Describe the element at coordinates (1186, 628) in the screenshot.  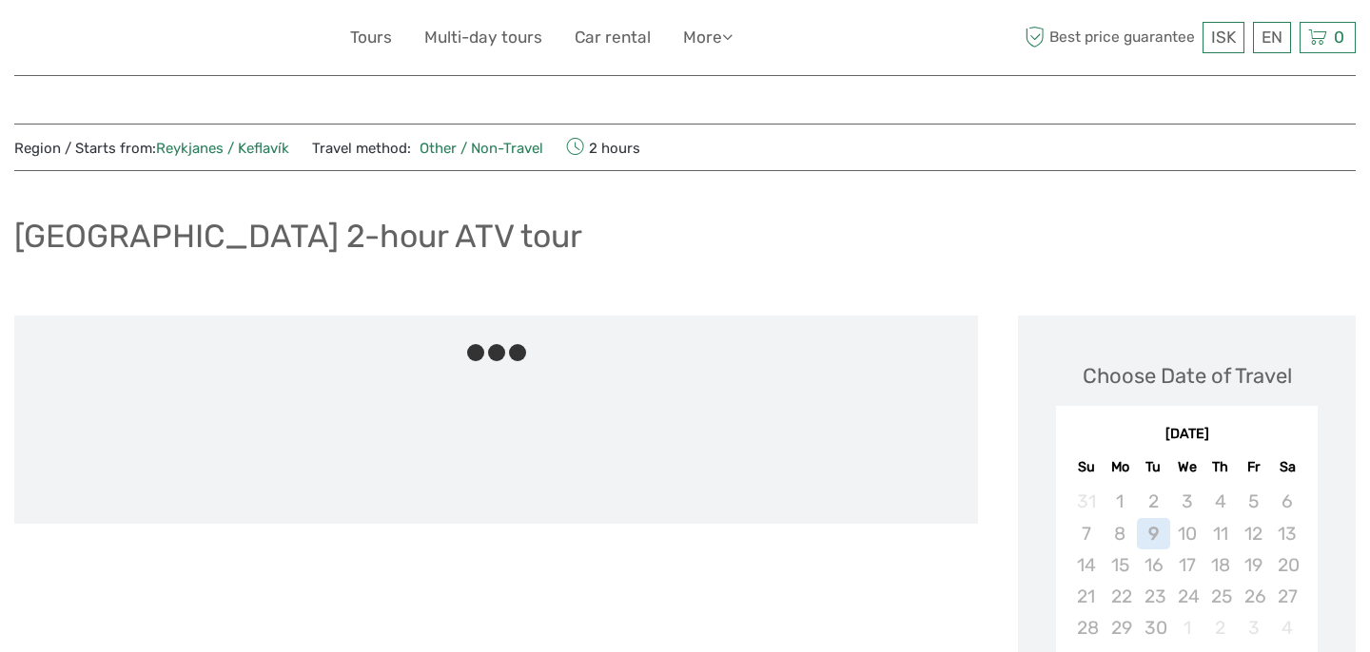
I see `div: Not available Wednesday, October 1st, 2025` at that location.